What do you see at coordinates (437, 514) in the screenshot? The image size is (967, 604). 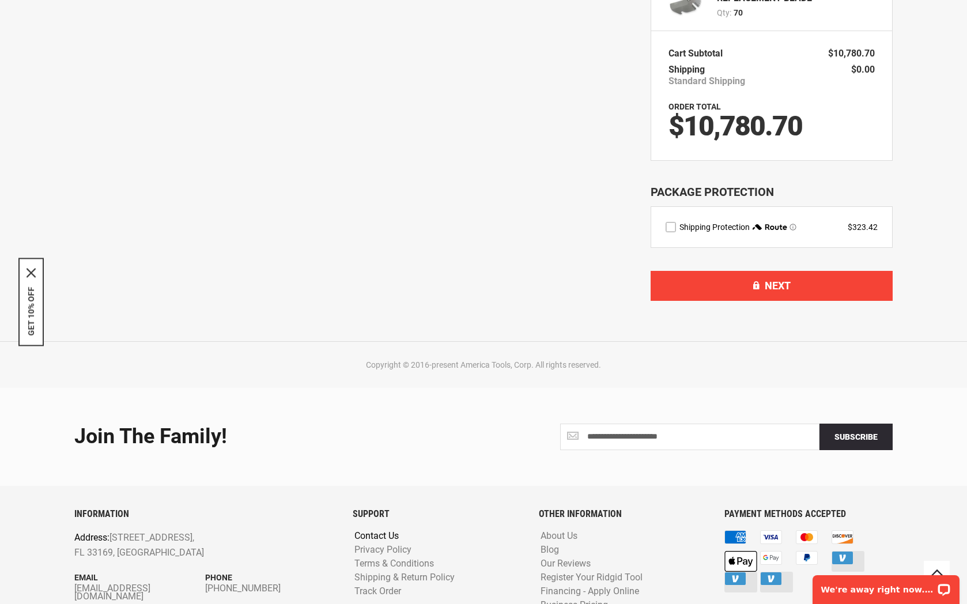 I see `h6: SUPPORT` at bounding box center [437, 514].